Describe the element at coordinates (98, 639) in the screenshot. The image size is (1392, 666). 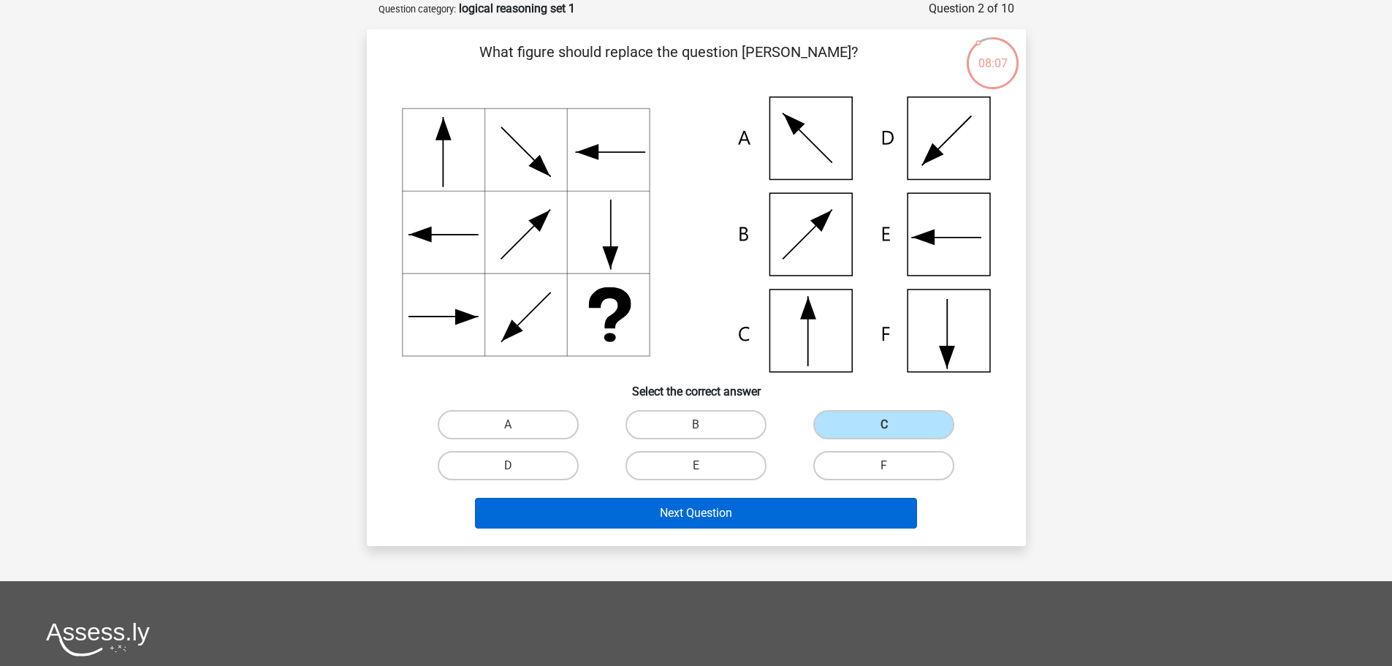
I see `img: Assessly logo` at that location.